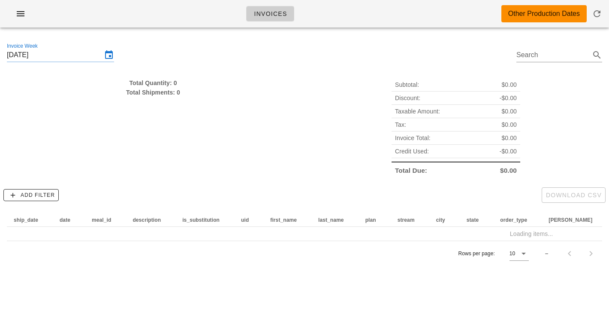 Image resolution: width=609 pixels, height=315 pixels. I want to click on span: order_type, so click(514, 220).